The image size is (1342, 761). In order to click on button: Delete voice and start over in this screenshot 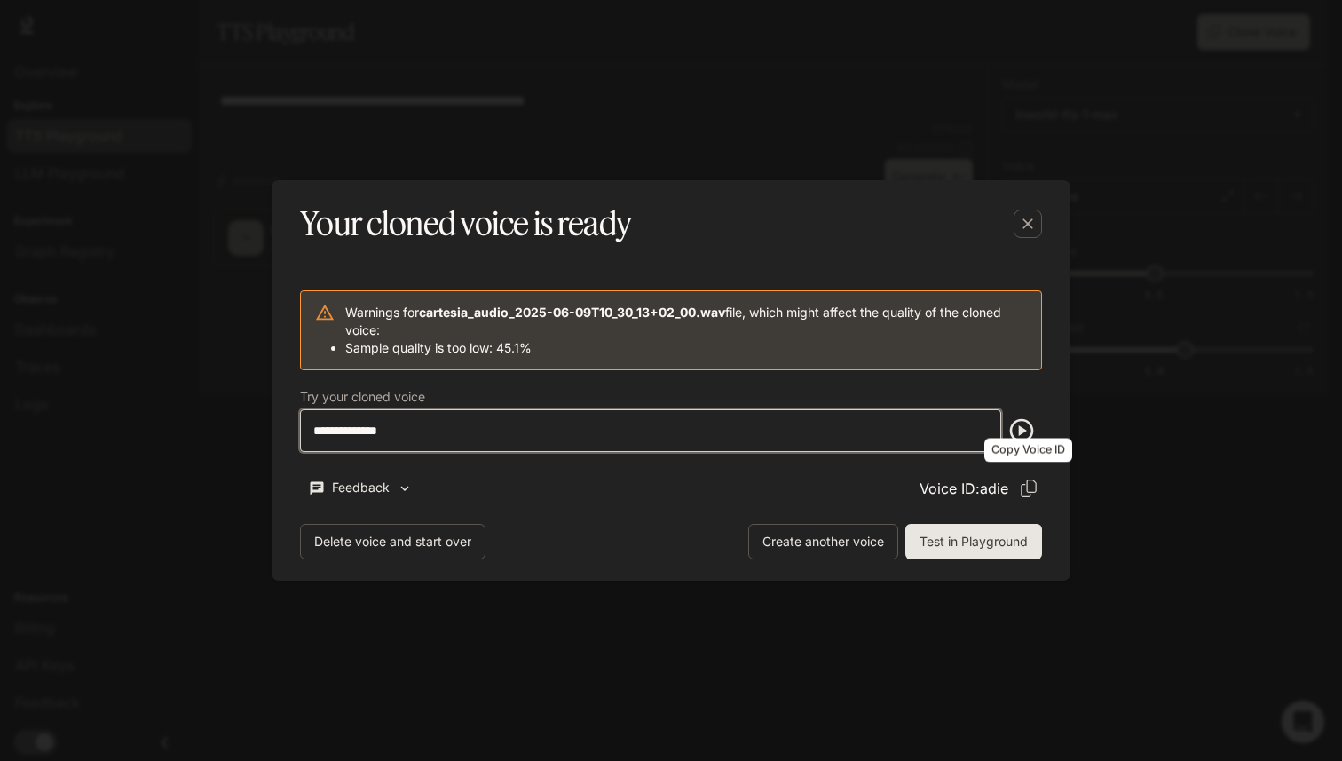, I will do `click(392, 542)`.